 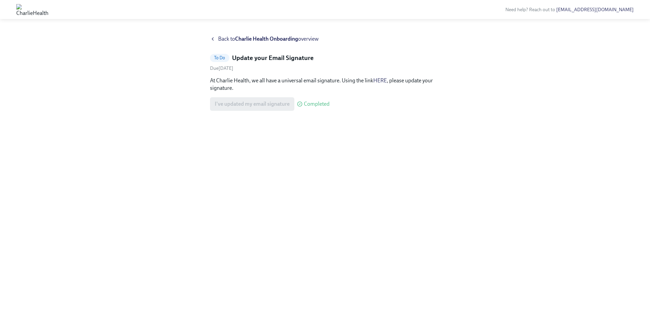 What do you see at coordinates (380, 80) in the screenshot?
I see `a: HERE` at bounding box center [380, 80].